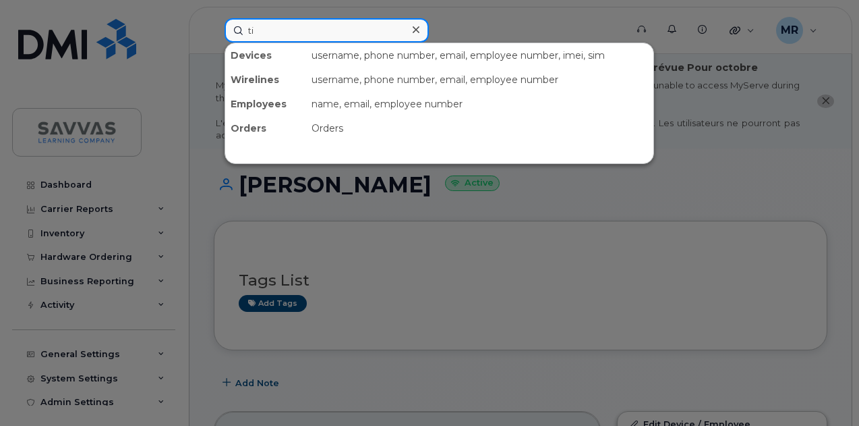 This screenshot has height=426, width=859. What do you see at coordinates (480, 55) in the screenshot?
I see `div: username, phone number, email, employee number, imei, sim` at bounding box center [480, 55].